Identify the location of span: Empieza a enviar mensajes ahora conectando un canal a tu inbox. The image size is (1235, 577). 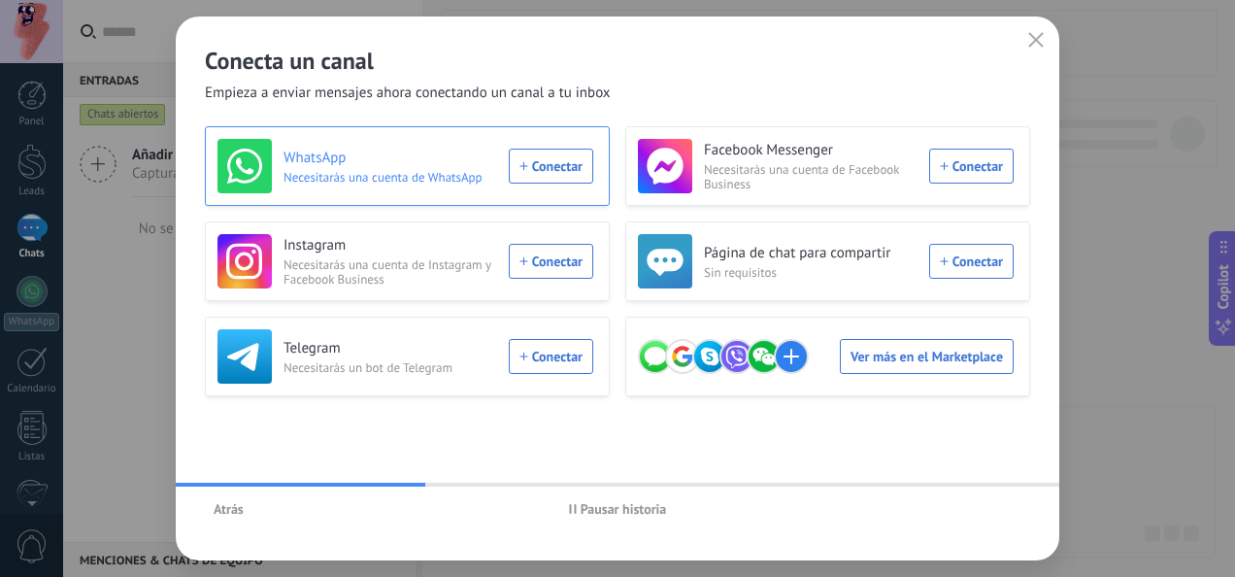
(408, 93).